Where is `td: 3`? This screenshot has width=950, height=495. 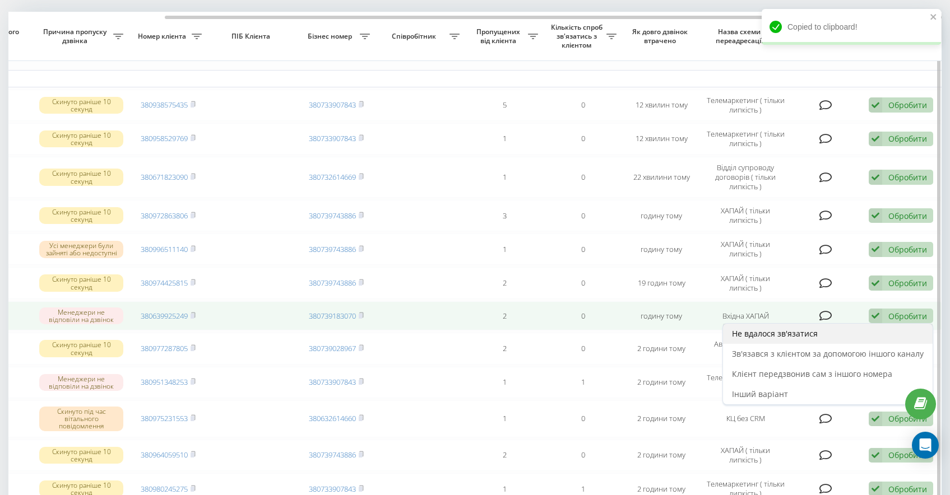 td: 3 is located at coordinates (504, 216).